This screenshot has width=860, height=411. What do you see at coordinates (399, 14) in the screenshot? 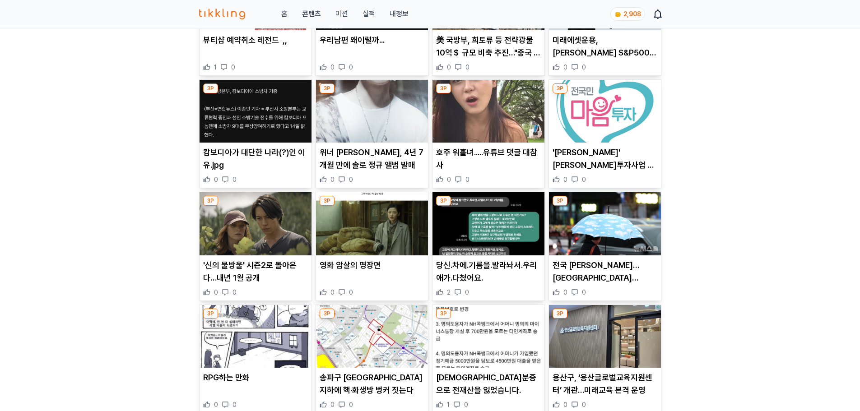
I see `a: 내정보` at bounding box center [399, 14].